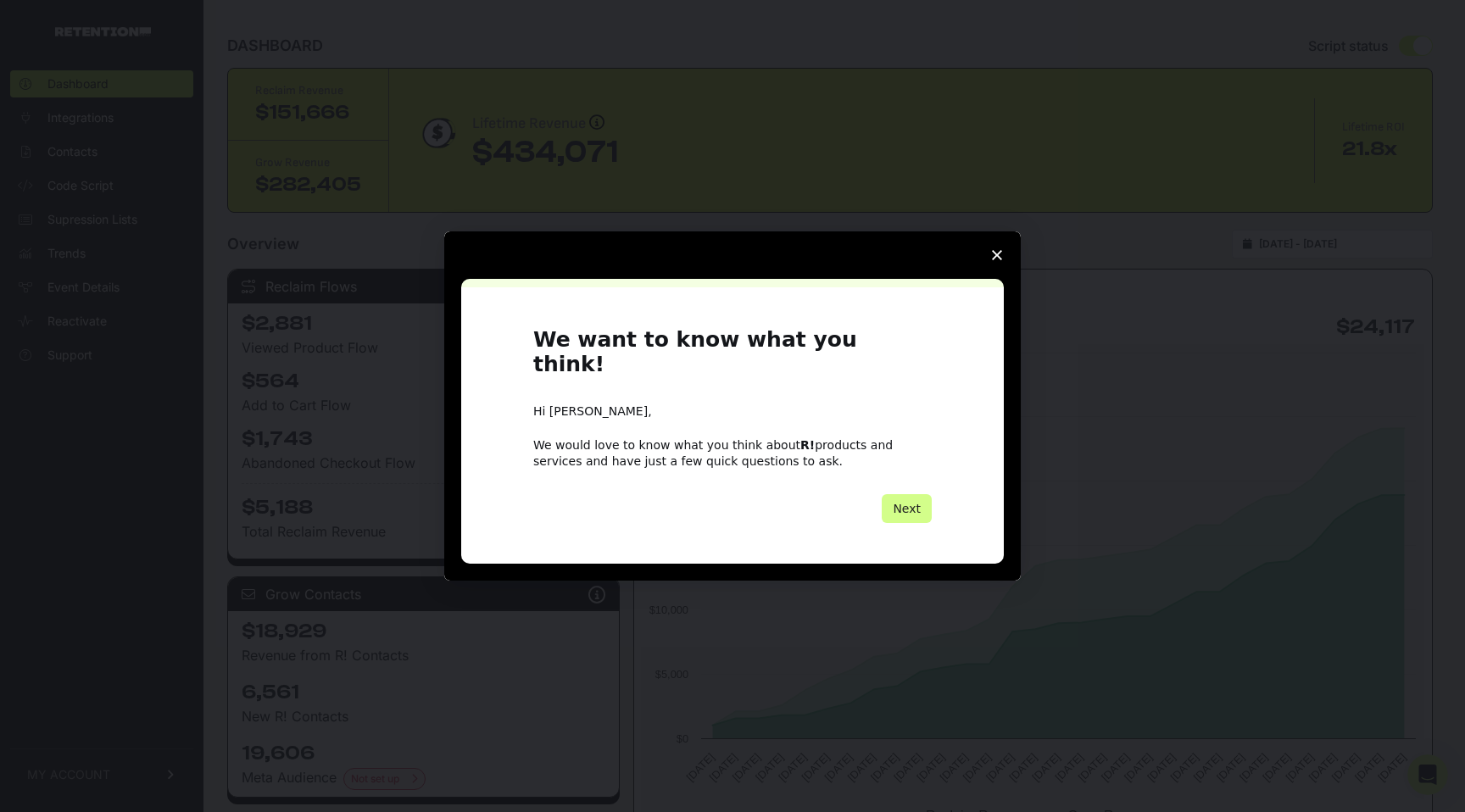 Image resolution: width=1465 pixels, height=812 pixels. Describe the element at coordinates (906, 508) in the screenshot. I see `button: Next` at that location.